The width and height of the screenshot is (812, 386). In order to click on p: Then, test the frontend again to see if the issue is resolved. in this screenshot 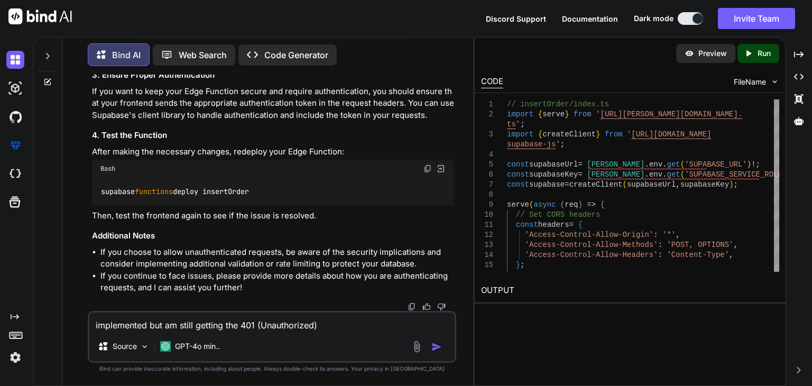, I will do `click(273, 216)`.